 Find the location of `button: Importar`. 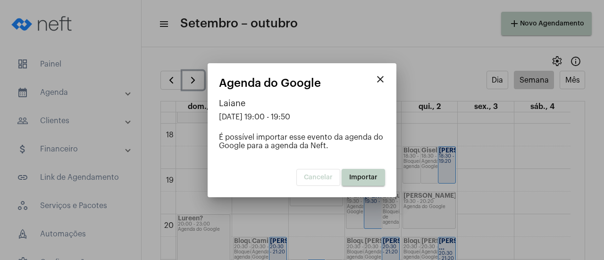

button: Importar is located at coordinates (363, 177).